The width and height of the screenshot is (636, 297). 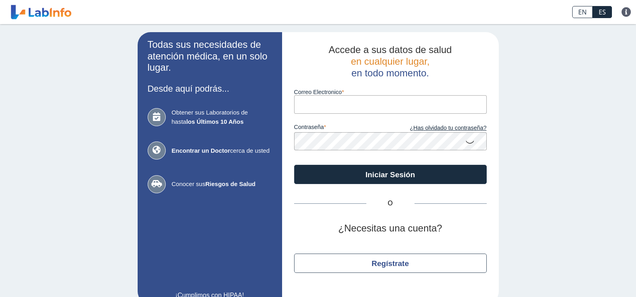 What do you see at coordinates (603, 12) in the screenshot?
I see `a: ES` at bounding box center [603, 12].